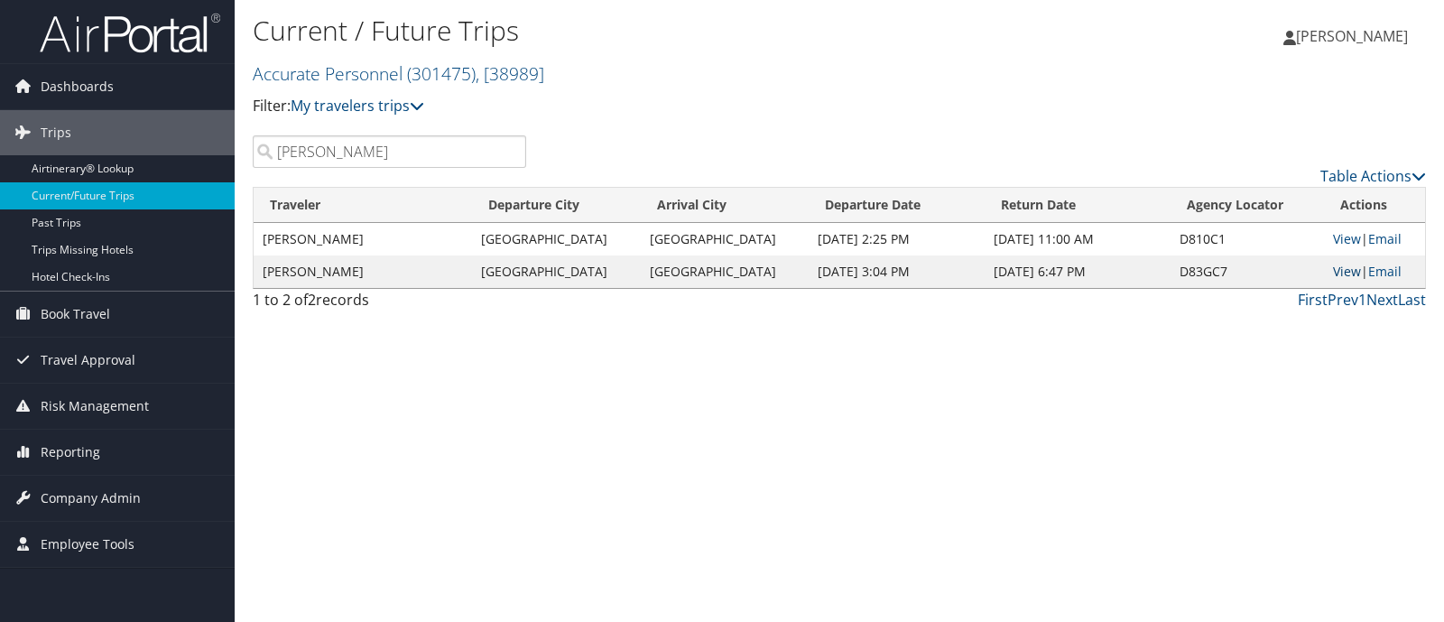  What do you see at coordinates (90, 498) in the screenshot?
I see `span: Company Admin` at bounding box center [90, 498].